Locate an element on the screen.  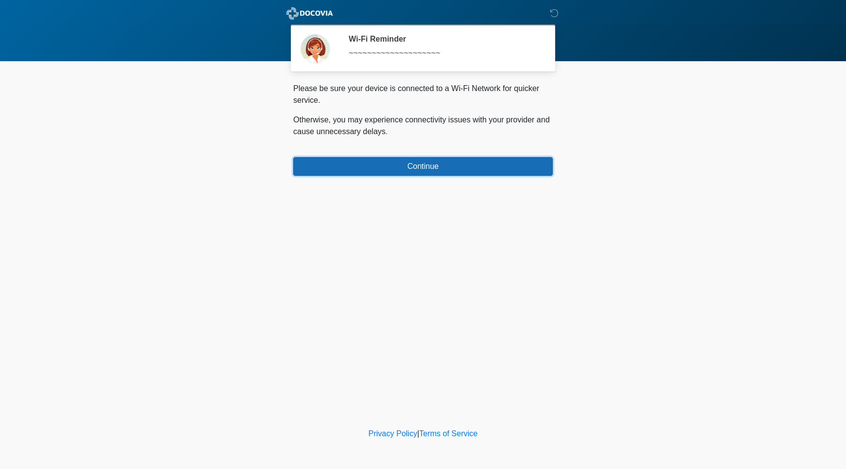
img: Agent Avatar is located at coordinates (315, 49).